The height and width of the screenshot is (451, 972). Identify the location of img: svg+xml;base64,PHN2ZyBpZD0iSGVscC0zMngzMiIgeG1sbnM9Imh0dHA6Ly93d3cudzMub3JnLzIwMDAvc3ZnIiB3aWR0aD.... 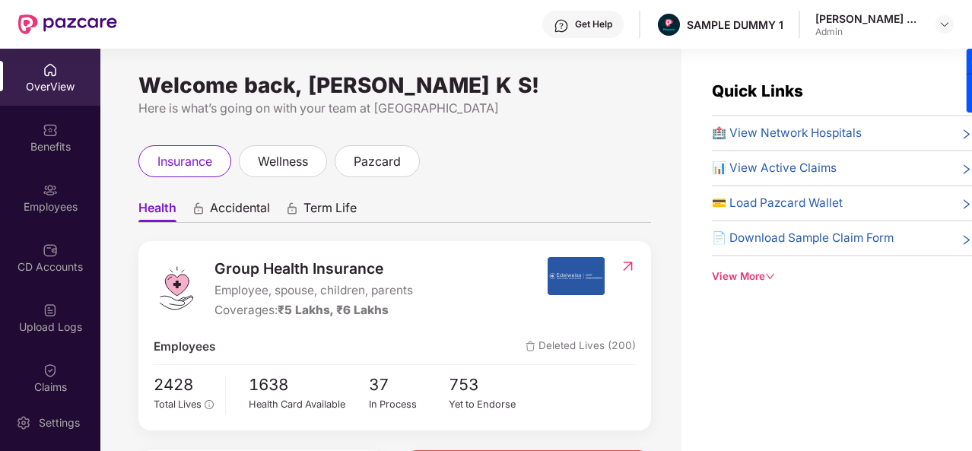
(561, 26).